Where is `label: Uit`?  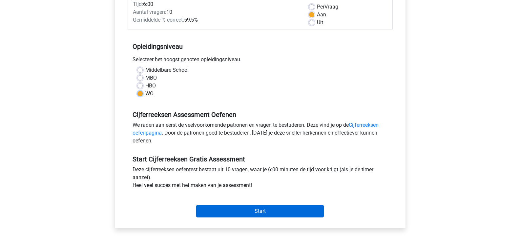 label: Uit is located at coordinates (320, 23).